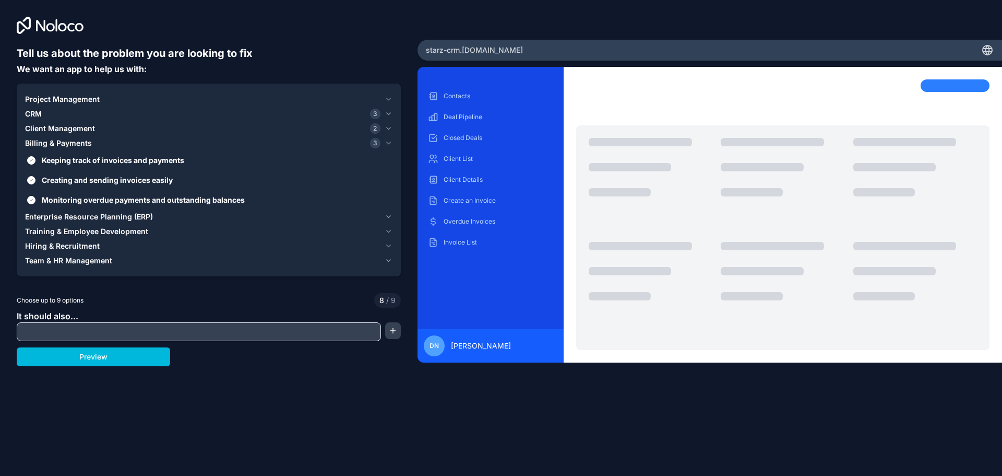  I want to click on button: Client Management2, so click(209, 128).